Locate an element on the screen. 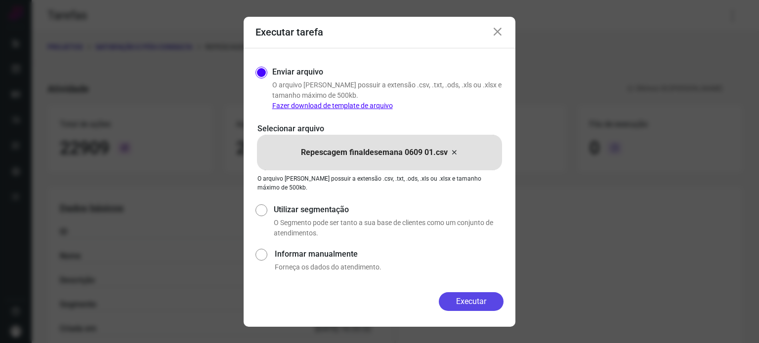 The image size is (759, 343). p: Selecionar arquivo is located at coordinates (380, 129).